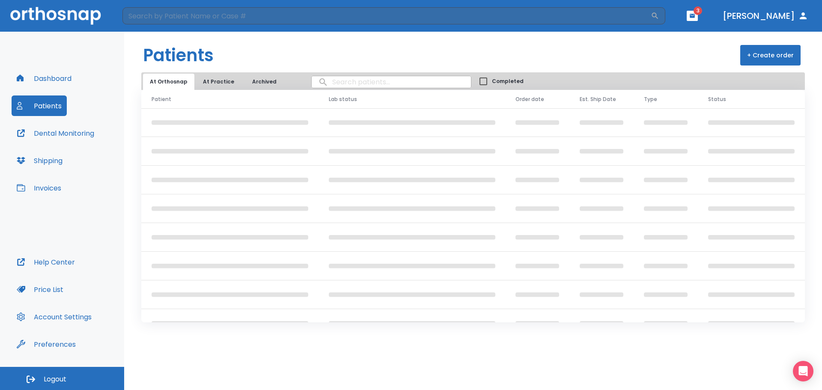 This screenshot has width=822, height=390. Describe the element at coordinates (507, 81) in the screenshot. I see `span: Completed` at that location.